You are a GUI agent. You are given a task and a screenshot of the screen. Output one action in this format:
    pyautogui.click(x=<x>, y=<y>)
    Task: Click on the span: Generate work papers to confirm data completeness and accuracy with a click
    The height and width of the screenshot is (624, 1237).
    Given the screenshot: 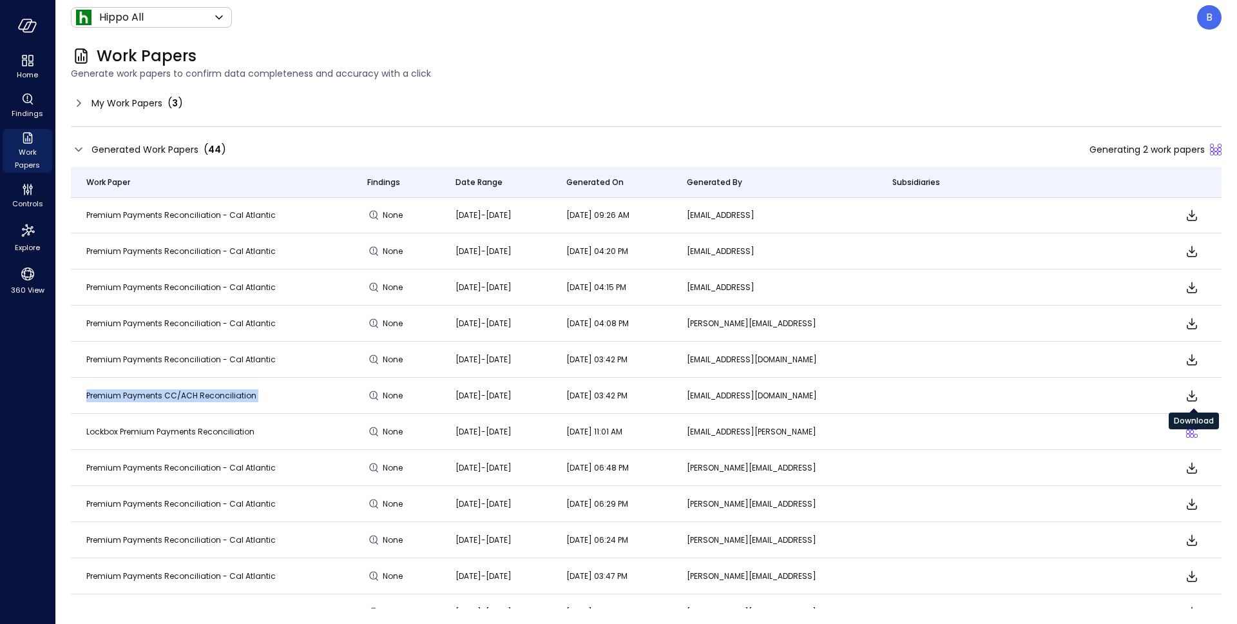 What is the action you would take?
    pyautogui.click(x=646, y=73)
    